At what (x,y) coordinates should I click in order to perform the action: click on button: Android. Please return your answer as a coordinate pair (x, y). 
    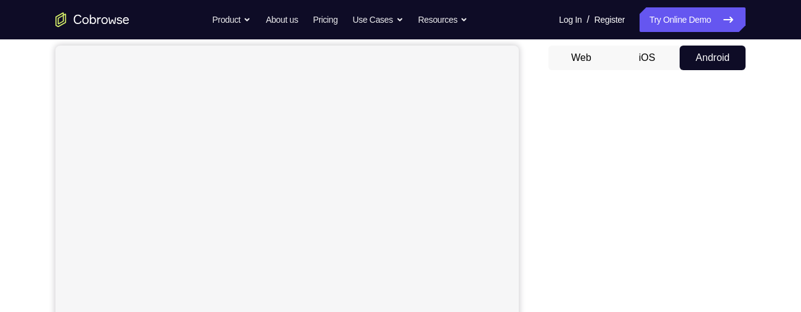
    Looking at the image, I should click on (712, 58).